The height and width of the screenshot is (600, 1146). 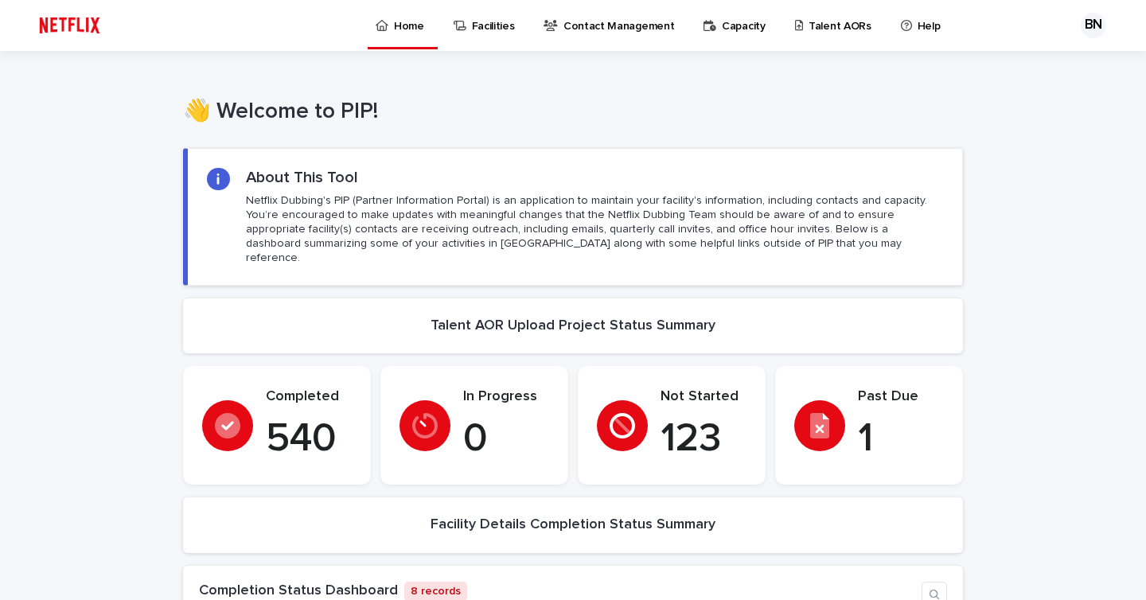 I want to click on p: Past Due, so click(x=901, y=397).